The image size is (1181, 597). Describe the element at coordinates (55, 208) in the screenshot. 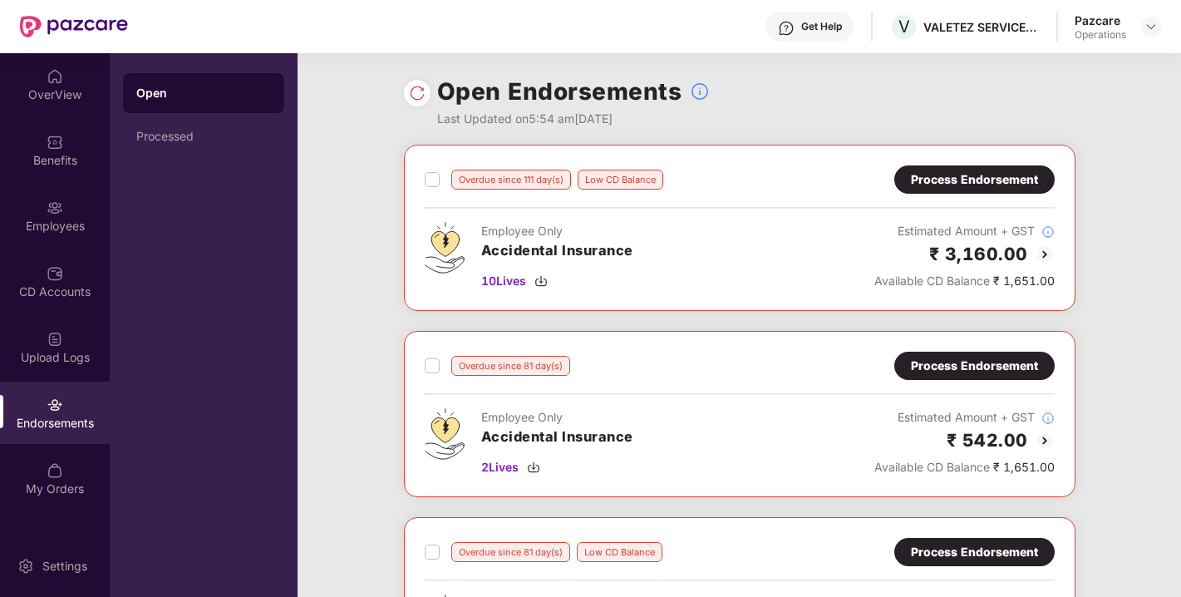

I see `img: svg+xml;base64,PHN2ZyBpZD0iRW1wbG95ZWVzIiB4bWxucz0iaHR0cDovL3d3dy53My5vcmcvMjAwMC9zdmciIHdpZHRoPS...` at that location.